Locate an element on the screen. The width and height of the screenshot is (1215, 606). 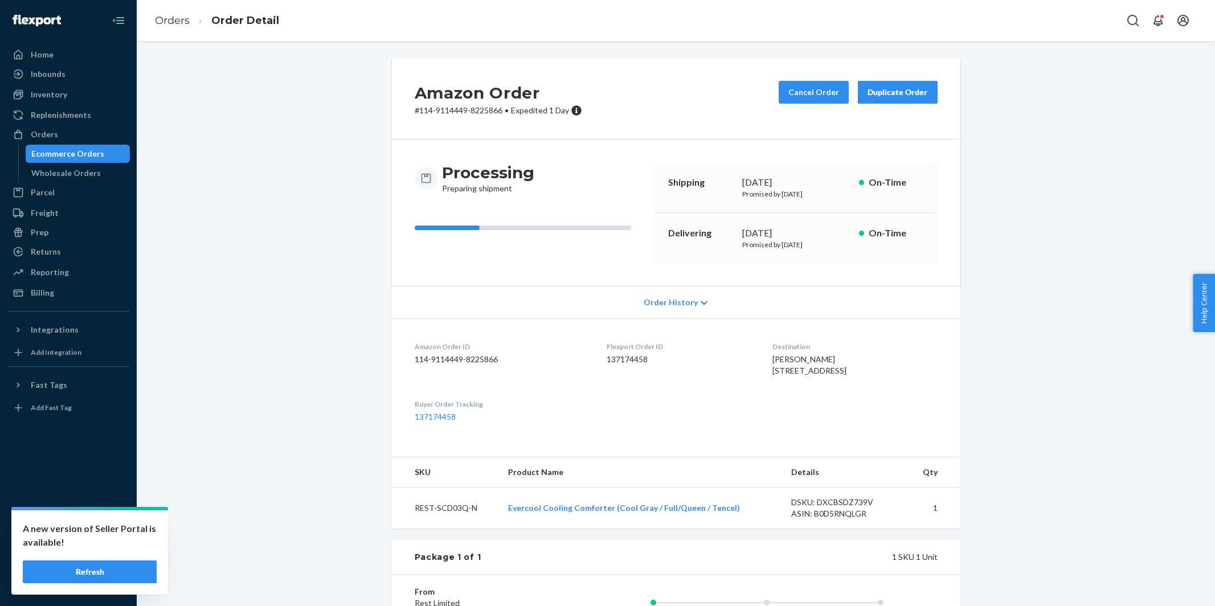
span: Order History is located at coordinates (670, 302).